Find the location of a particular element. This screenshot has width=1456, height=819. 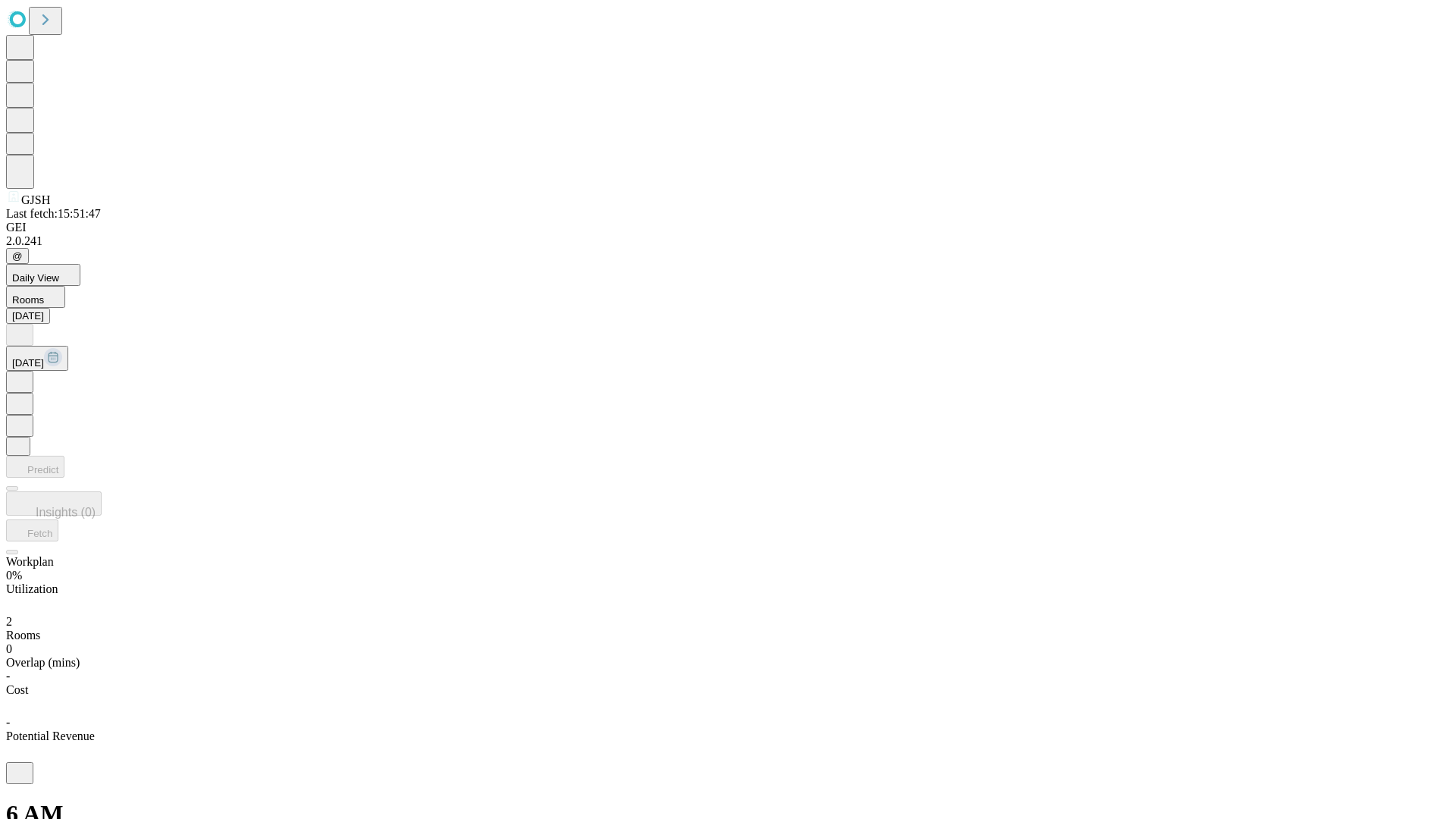

span: Potential Revenue is located at coordinates (50, 736).